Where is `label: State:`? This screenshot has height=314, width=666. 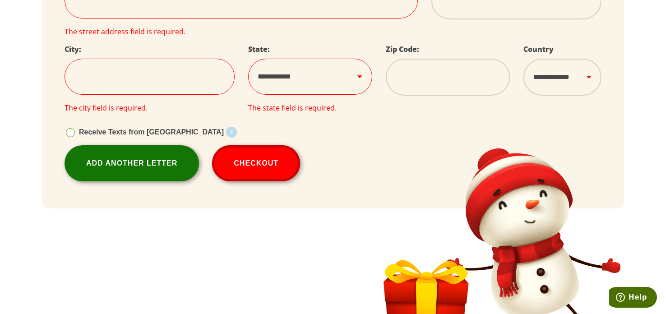 label: State: is located at coordinates (259, 49).